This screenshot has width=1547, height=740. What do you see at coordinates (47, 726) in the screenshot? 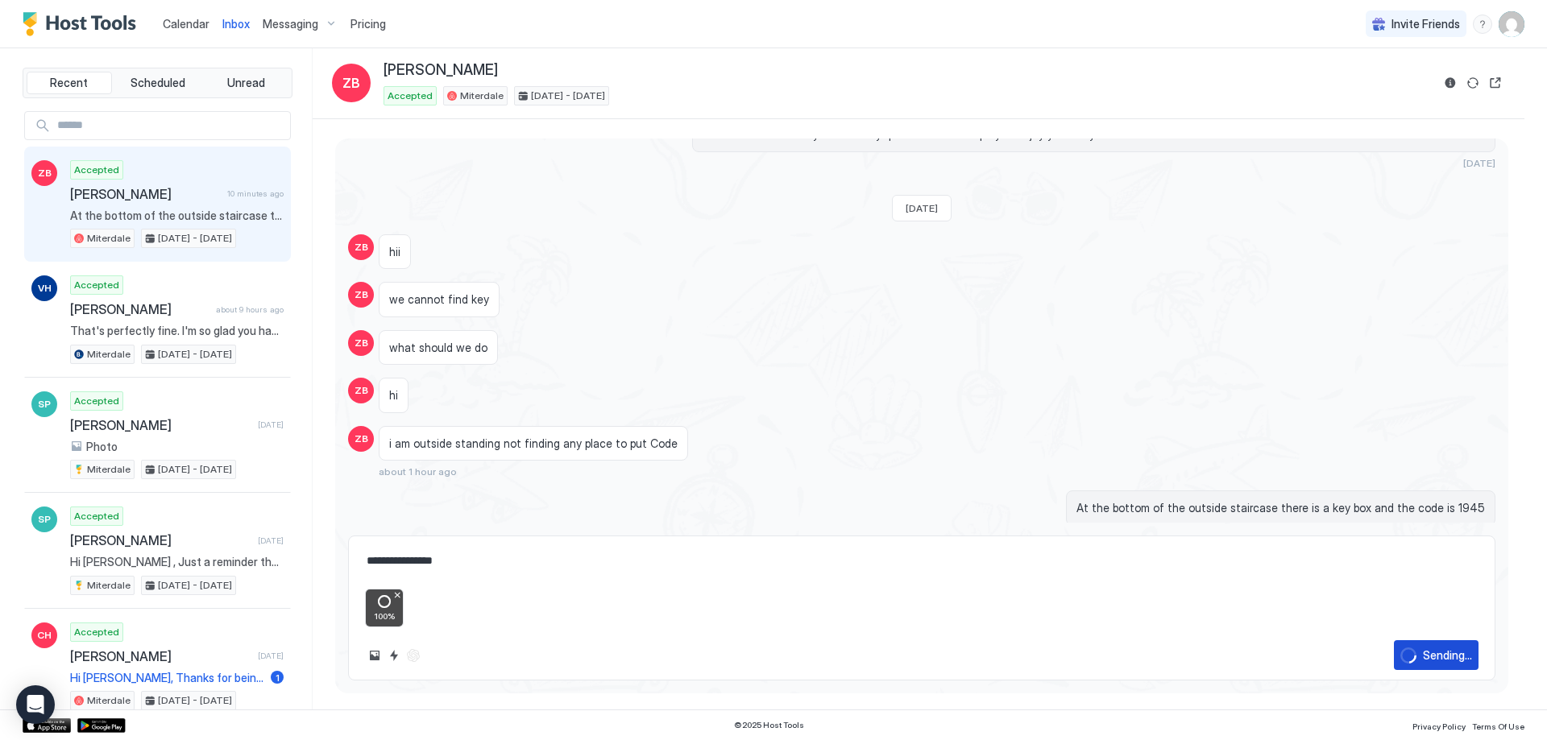
I see `a: App Store` at bounding box center [47, 726].